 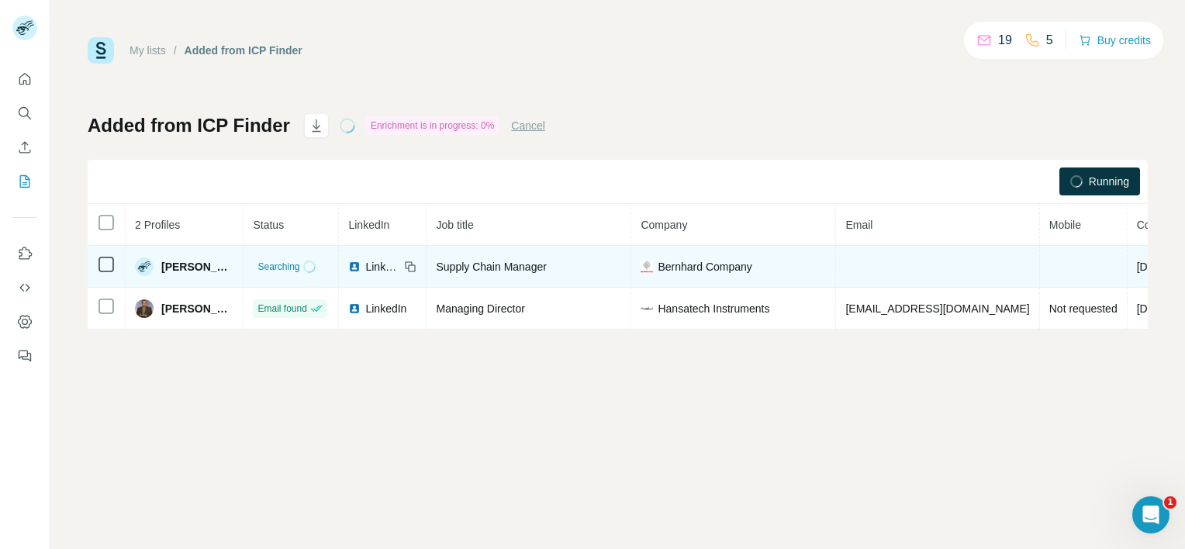 I want to click on button: Use Surfe on LinkedIn, so click(x=25, y=254).